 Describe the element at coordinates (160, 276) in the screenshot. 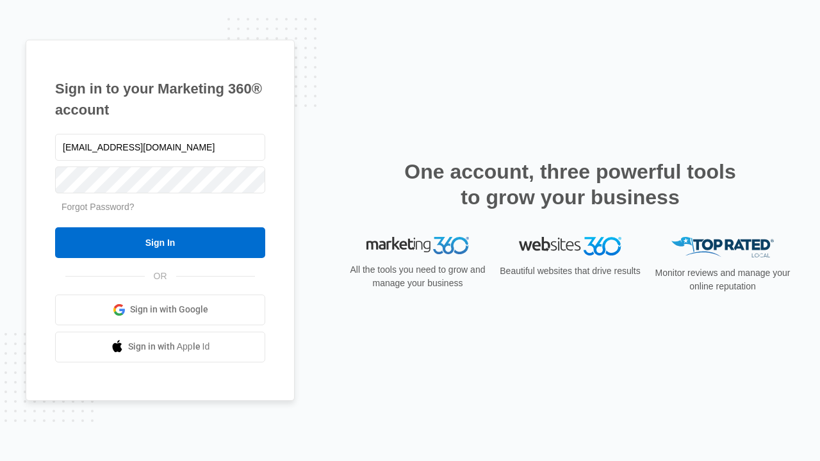

I see `span: OR` at that location.